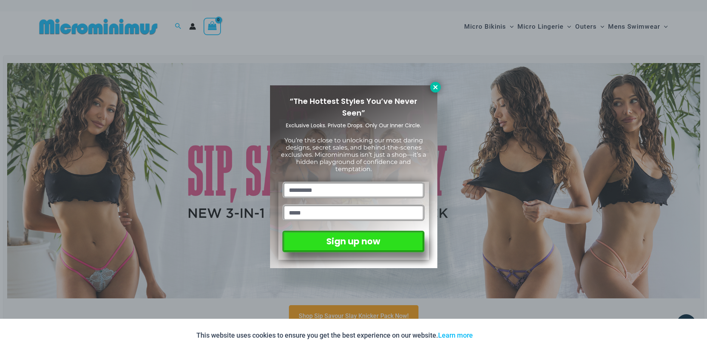 The height and width of the screenshot is (352, 707). I want to click on a: Learn more, so click(455, 335).